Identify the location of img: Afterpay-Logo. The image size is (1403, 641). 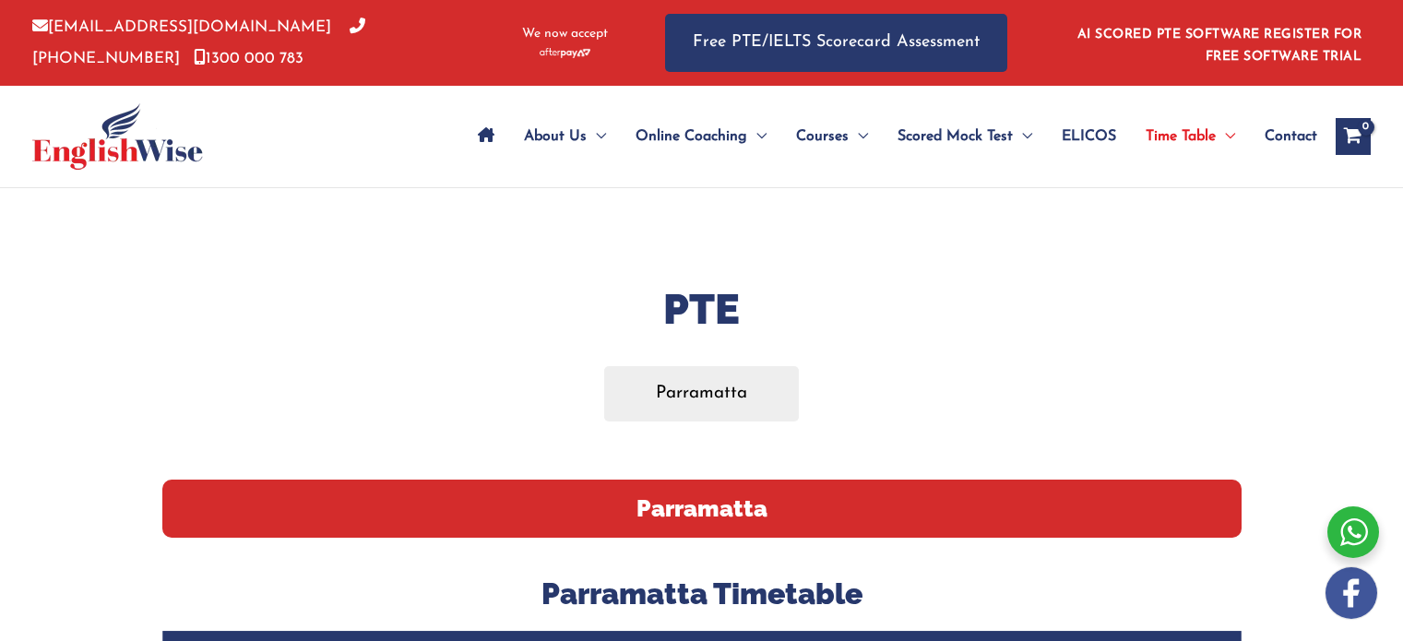
(564, 53).